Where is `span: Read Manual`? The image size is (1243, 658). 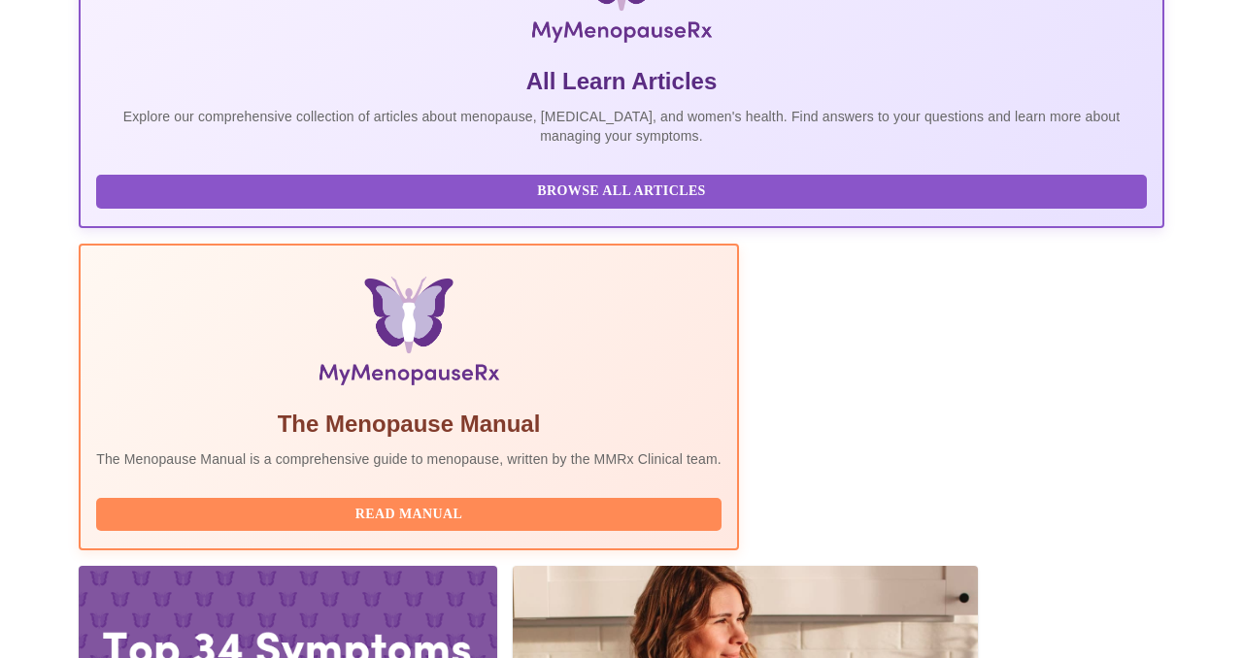 span: Read Manual is located at coordinates (409, 515).